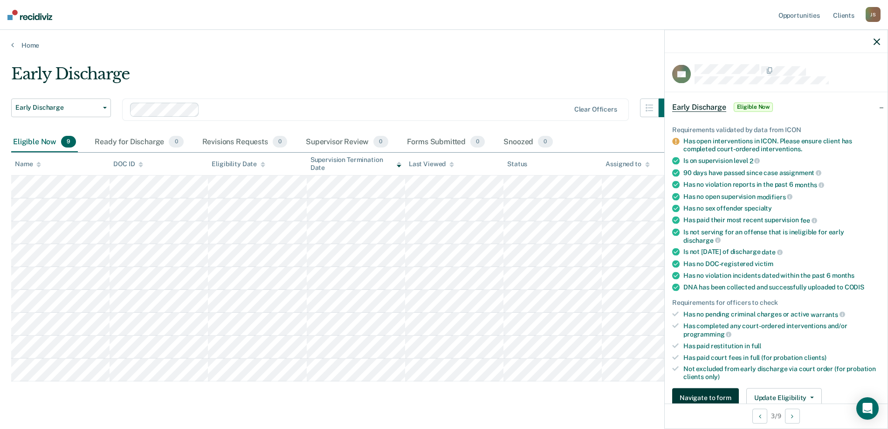  I want to click on div: Has no sex offender, so click(782, 208).